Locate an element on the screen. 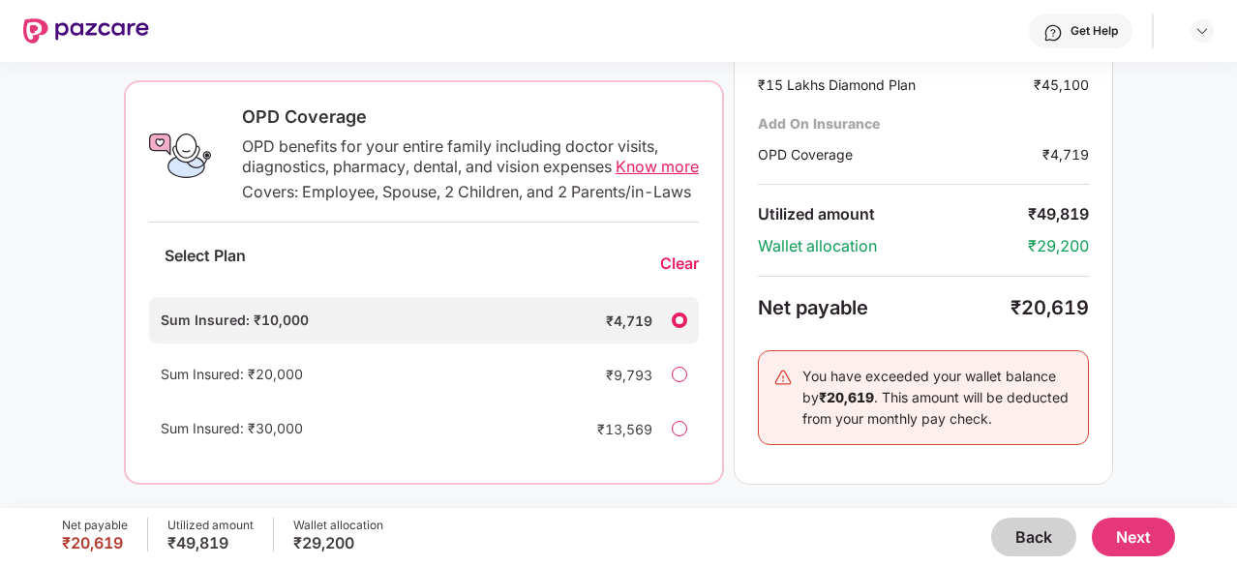 This screenshot has height=566, width=1237. div: Covers: Employee, Spouse, 2 Children, and 2 Parents/in-Laws is located at coordinates (470, 192).